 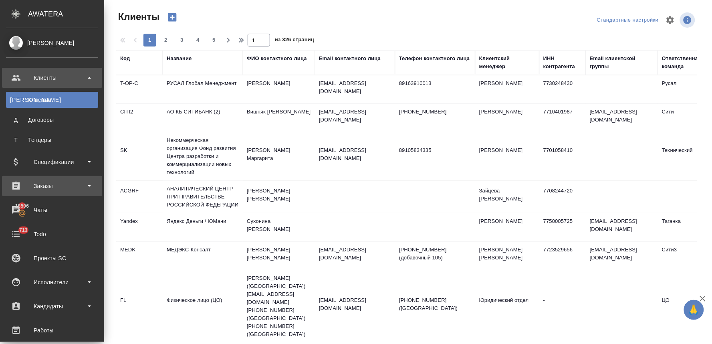 I want to click on div: Todo, so click(x=52, y=234).